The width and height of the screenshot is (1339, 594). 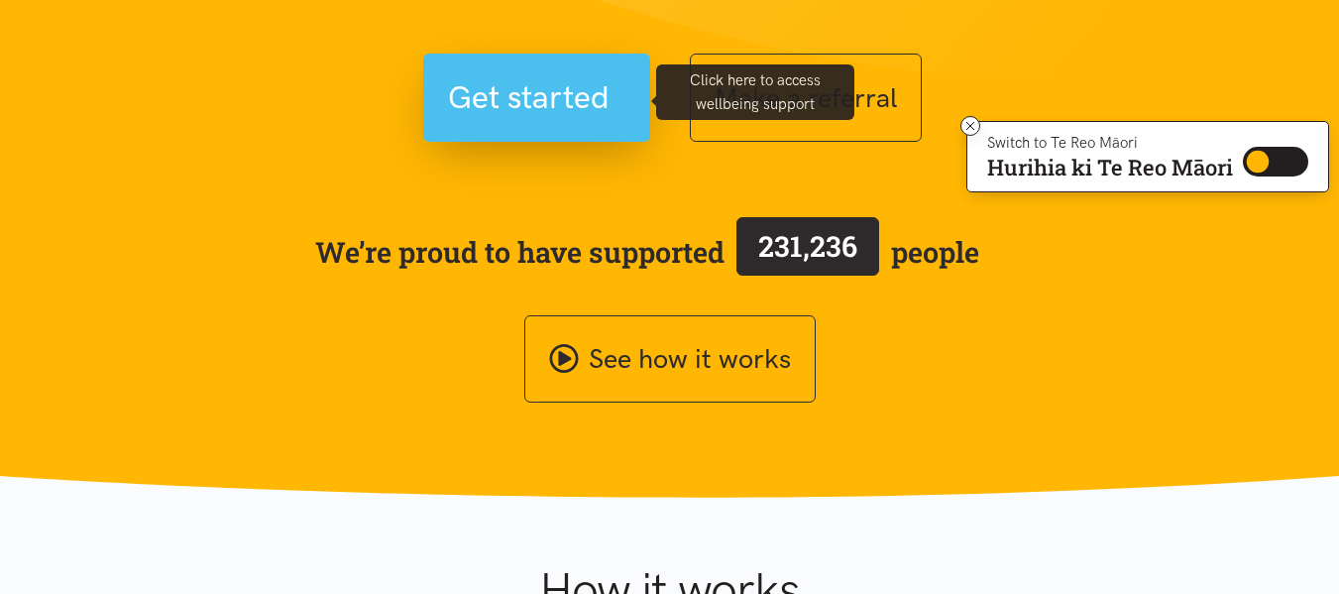 What do you see at coordinates (647, 252) in the screenshot?
I see `span: We’re proud to have supported people` at bounding box center [647, 252].